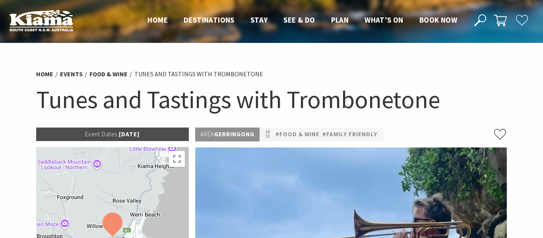 The height and width of the screenshot is (238, 543). I want to click on span: Stay, so click(259, 20).